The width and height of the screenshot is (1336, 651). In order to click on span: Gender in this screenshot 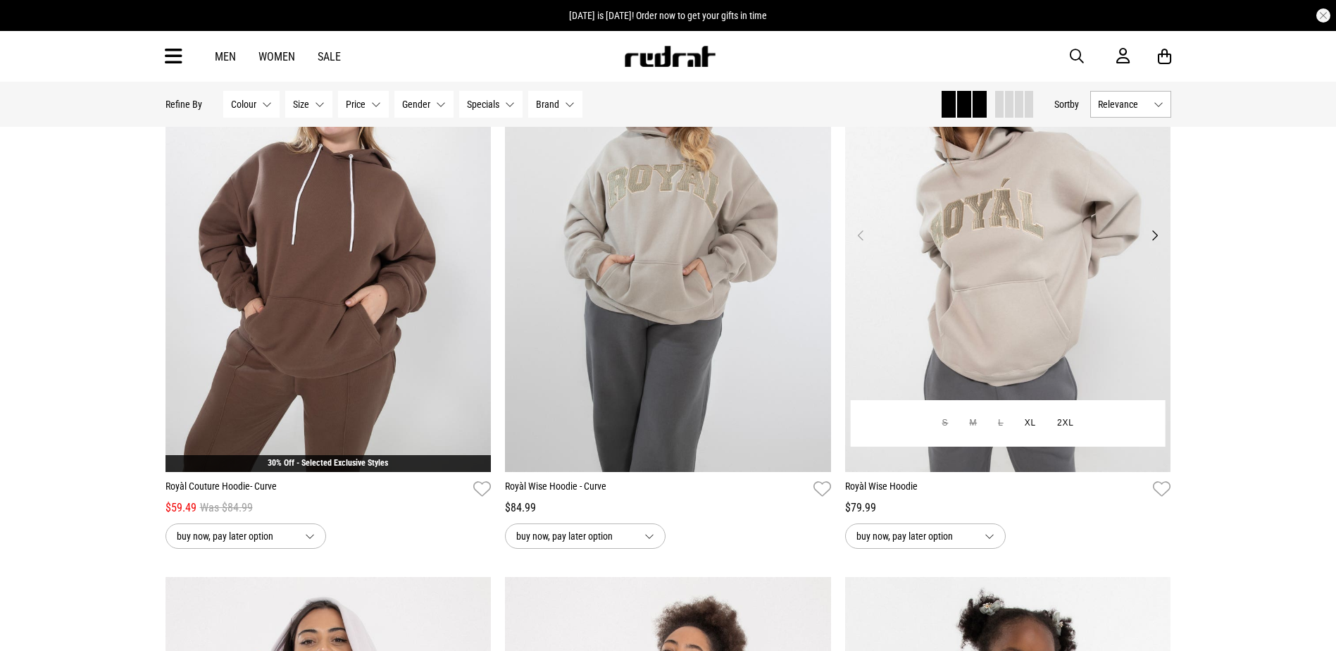, I will do `click(416, 104)`.